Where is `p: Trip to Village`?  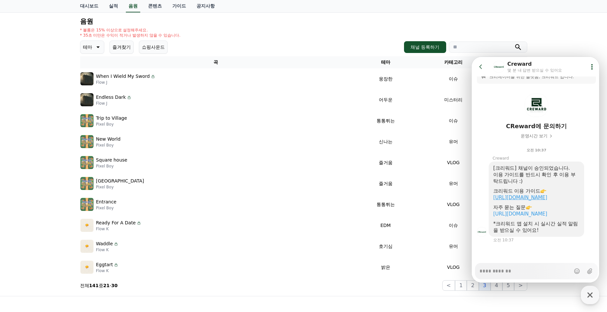
p: Trip to Village is located at coordinates (111, 118).